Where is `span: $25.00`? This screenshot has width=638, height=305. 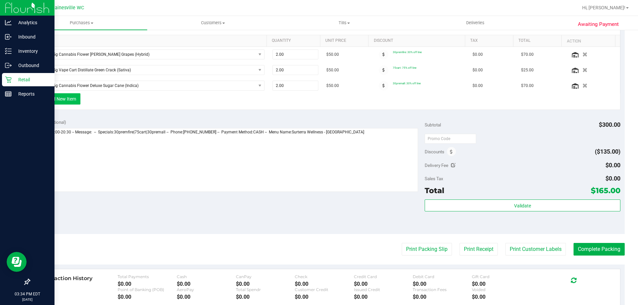 span: $25.00 is located at coordinates (527, 70).